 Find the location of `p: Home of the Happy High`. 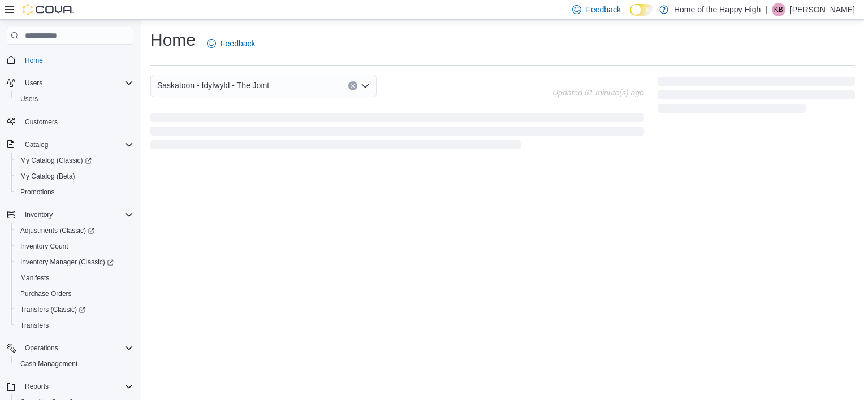

p: Home of the Happy High is located at coordinates (717, 10).